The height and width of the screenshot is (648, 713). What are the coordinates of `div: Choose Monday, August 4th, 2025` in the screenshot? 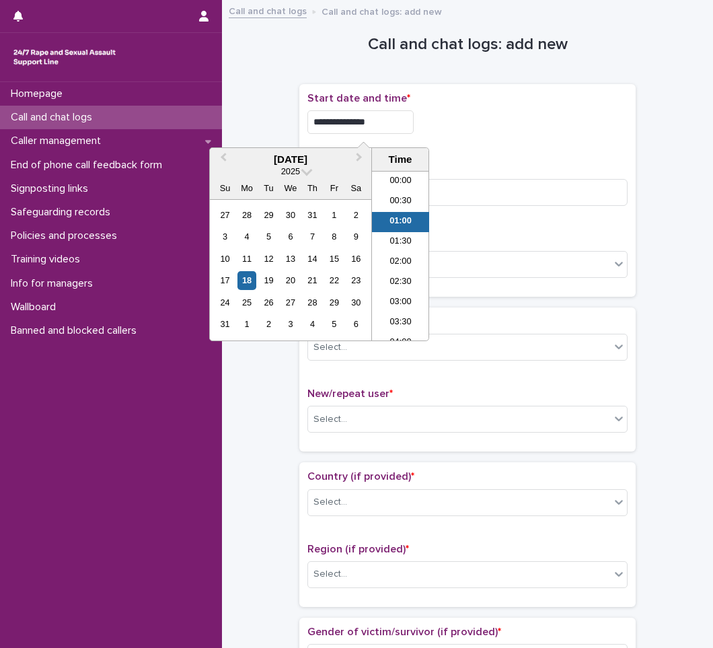 It's located at (246, 236).